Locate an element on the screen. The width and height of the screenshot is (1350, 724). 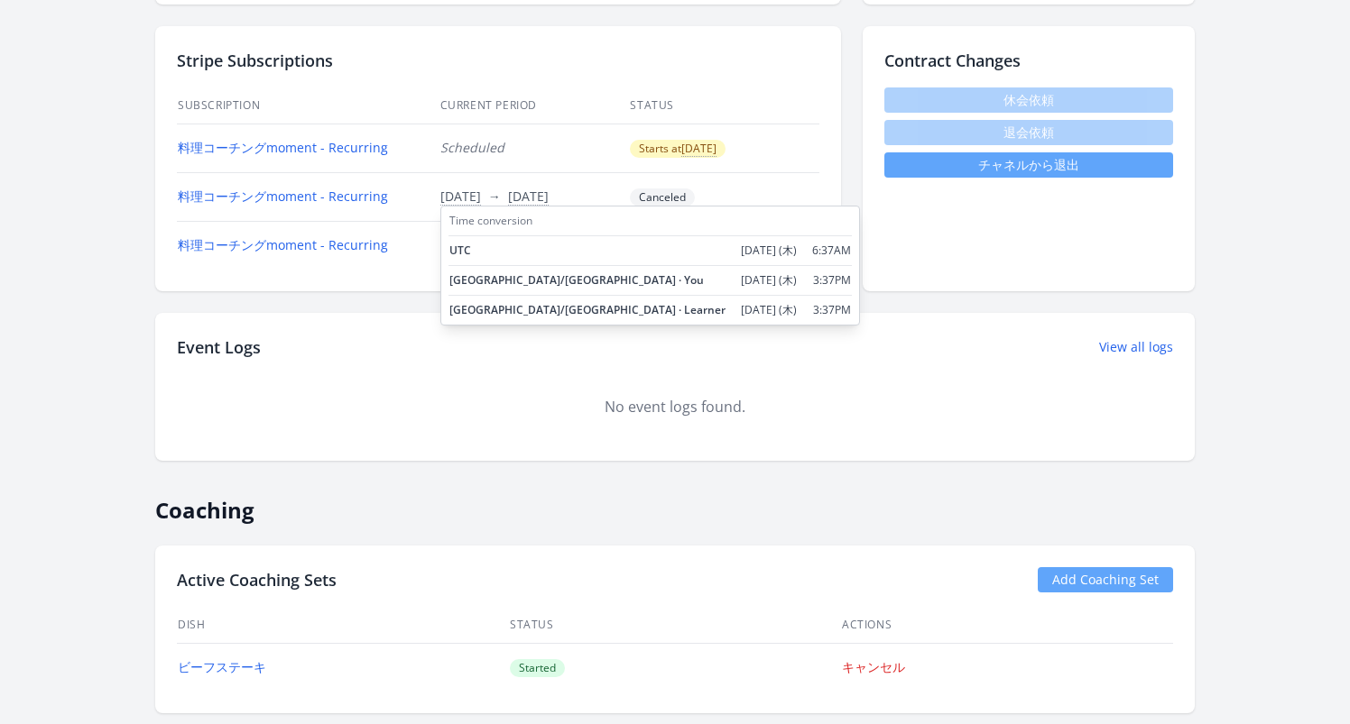
span: Scheduled is located at coordinates (472, 147).